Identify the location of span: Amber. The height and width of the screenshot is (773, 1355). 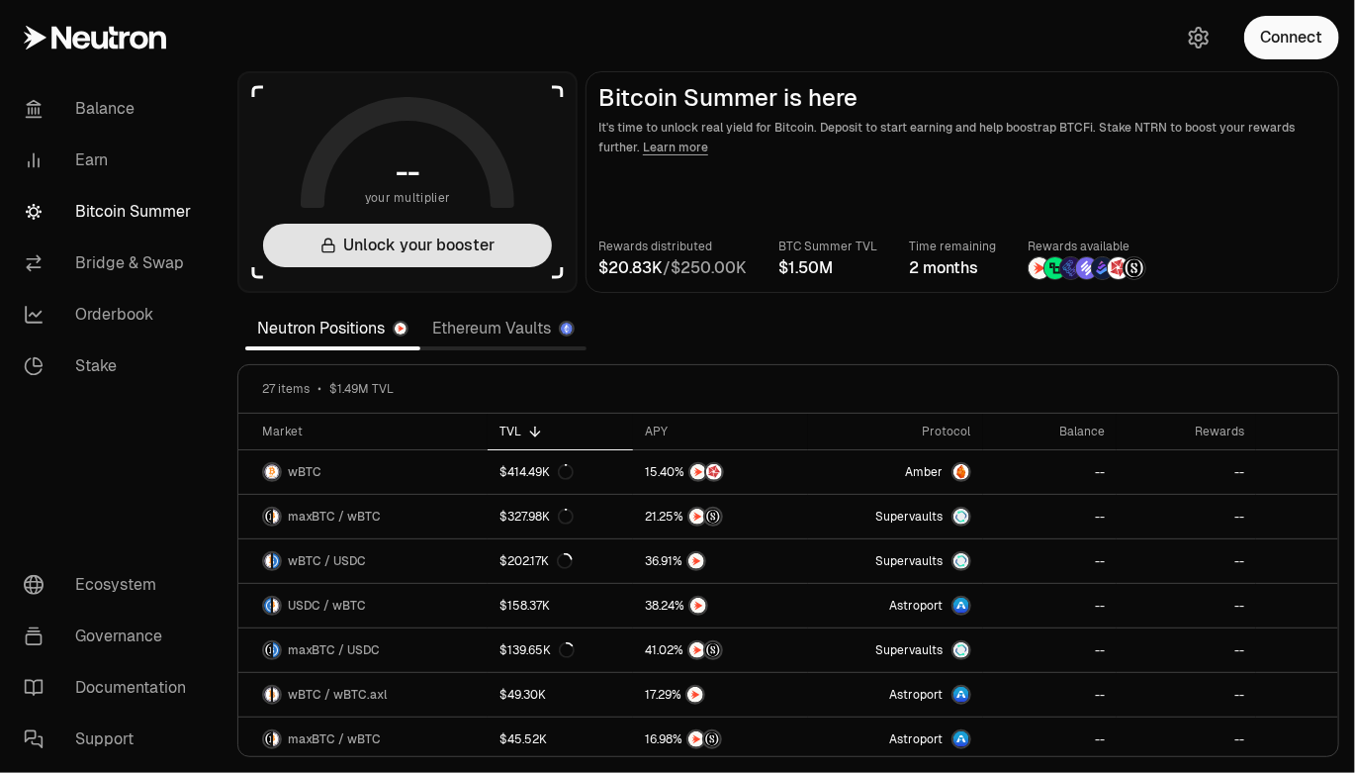
(925, 472).